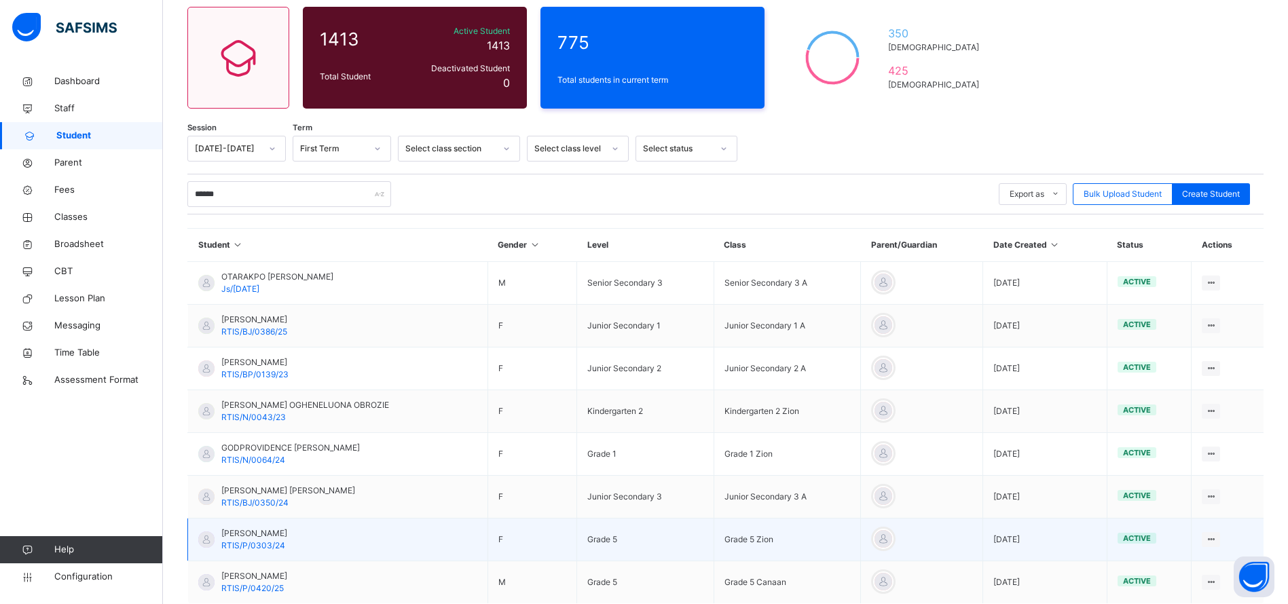 The image size is (1288, 604). What do you see at coordinates (922, 245) in the screenshot?
I see `th: Parent/Guardian` at bounding box center [922, 245].